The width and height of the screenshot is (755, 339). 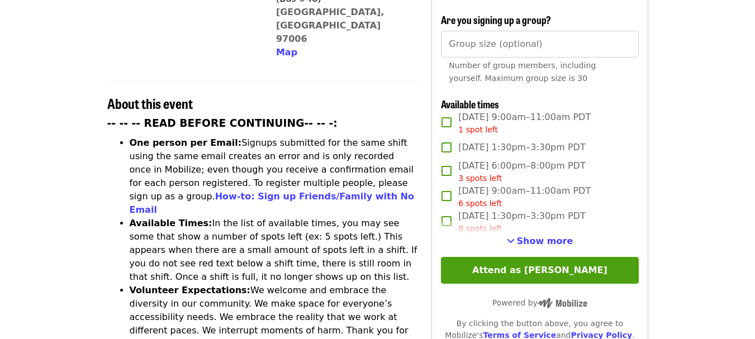 What do you see at coordinates (496, 20) in the screenshot?
I see `span: Are you signing up a group?` at bounding box center [496, 20].